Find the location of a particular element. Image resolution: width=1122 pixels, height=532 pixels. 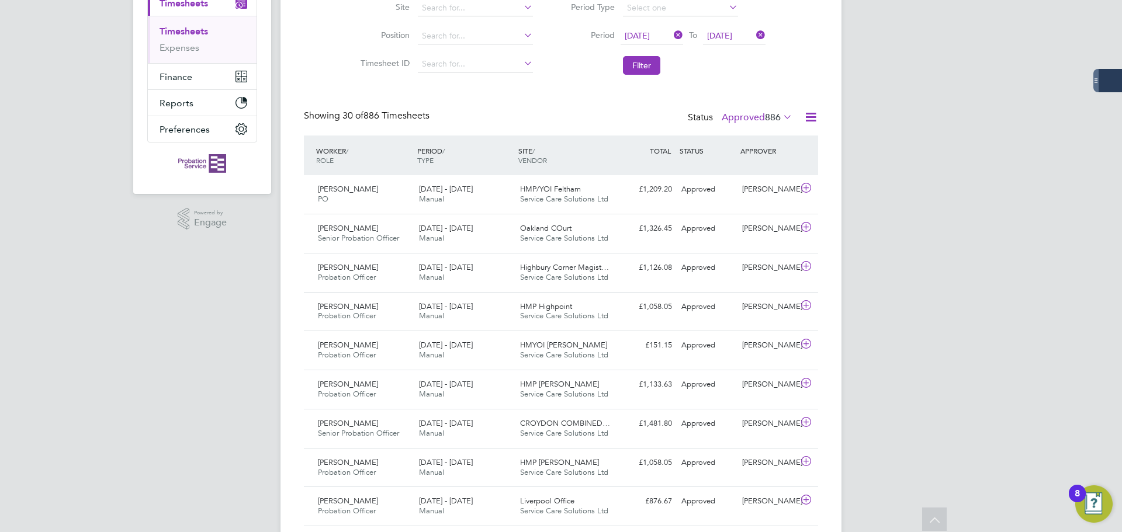

div: £1,133.63 is located at coordinates (646, 384).